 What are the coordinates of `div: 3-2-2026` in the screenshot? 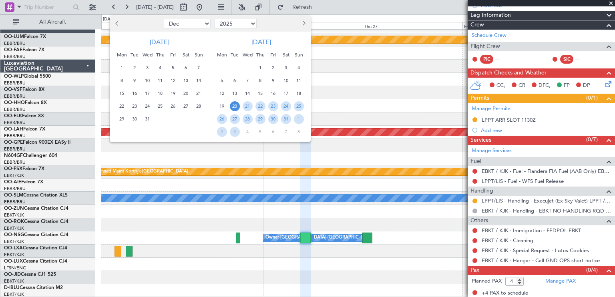 It's located at (235, 132).